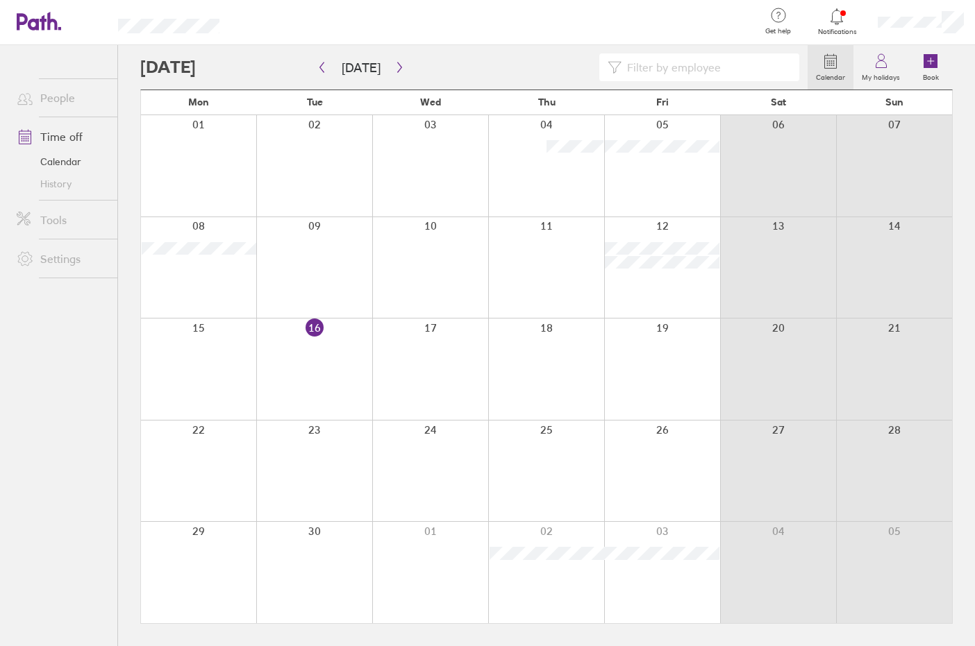 This screenshot has width=975, height=646. I want to click on span: Wed, so click(430, 102).